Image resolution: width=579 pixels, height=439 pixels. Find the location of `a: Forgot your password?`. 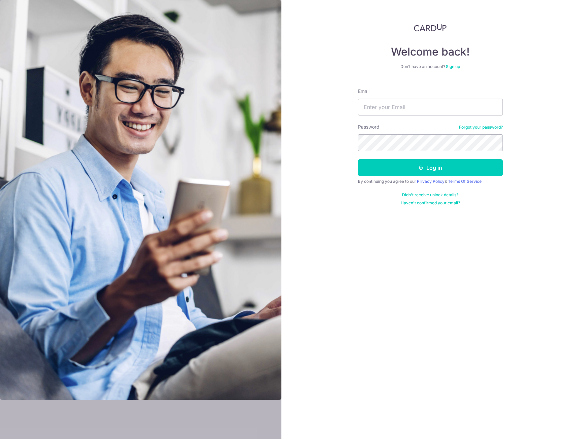

a: Forgot your password? is located at coordinates (481, 127).